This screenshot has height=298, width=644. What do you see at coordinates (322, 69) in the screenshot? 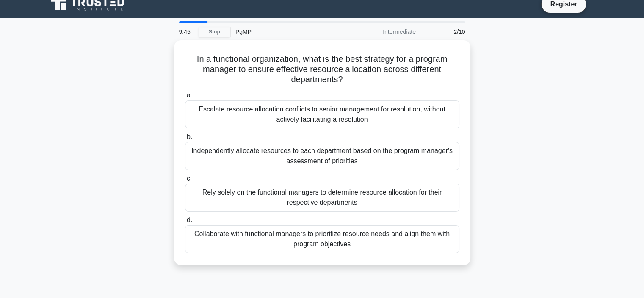
I see `h5: In a functional organization, what is the best strategy for a program manager to ensure effective...` at bounding box center [322, 69].